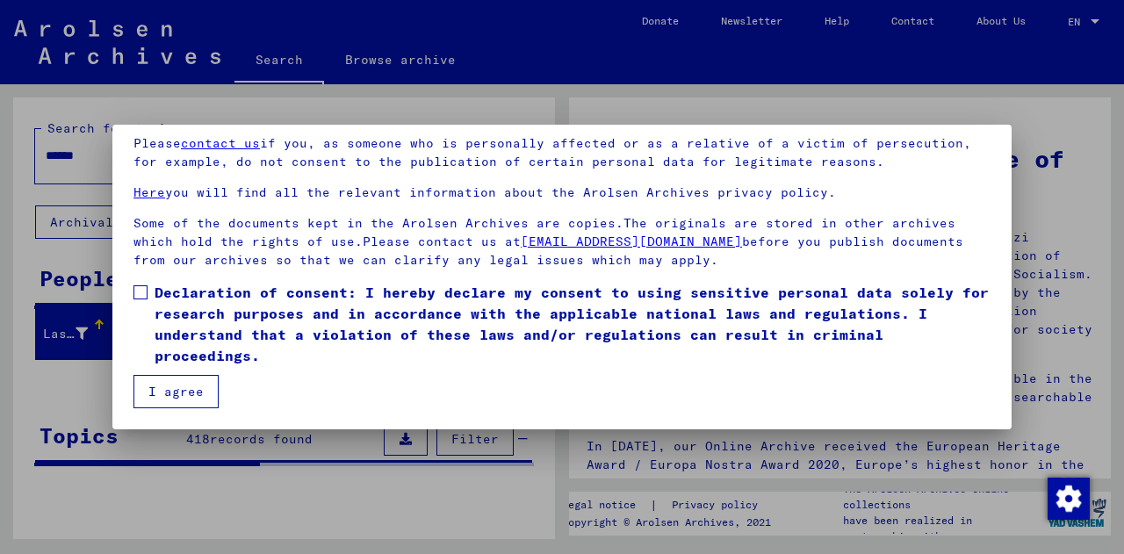  What do you see at coordinates (562, 192) in the screenshot?
I see `p: you will find all the relevant information about the Arolsen Archives privacy policy.` at bounding box center [562, 192].